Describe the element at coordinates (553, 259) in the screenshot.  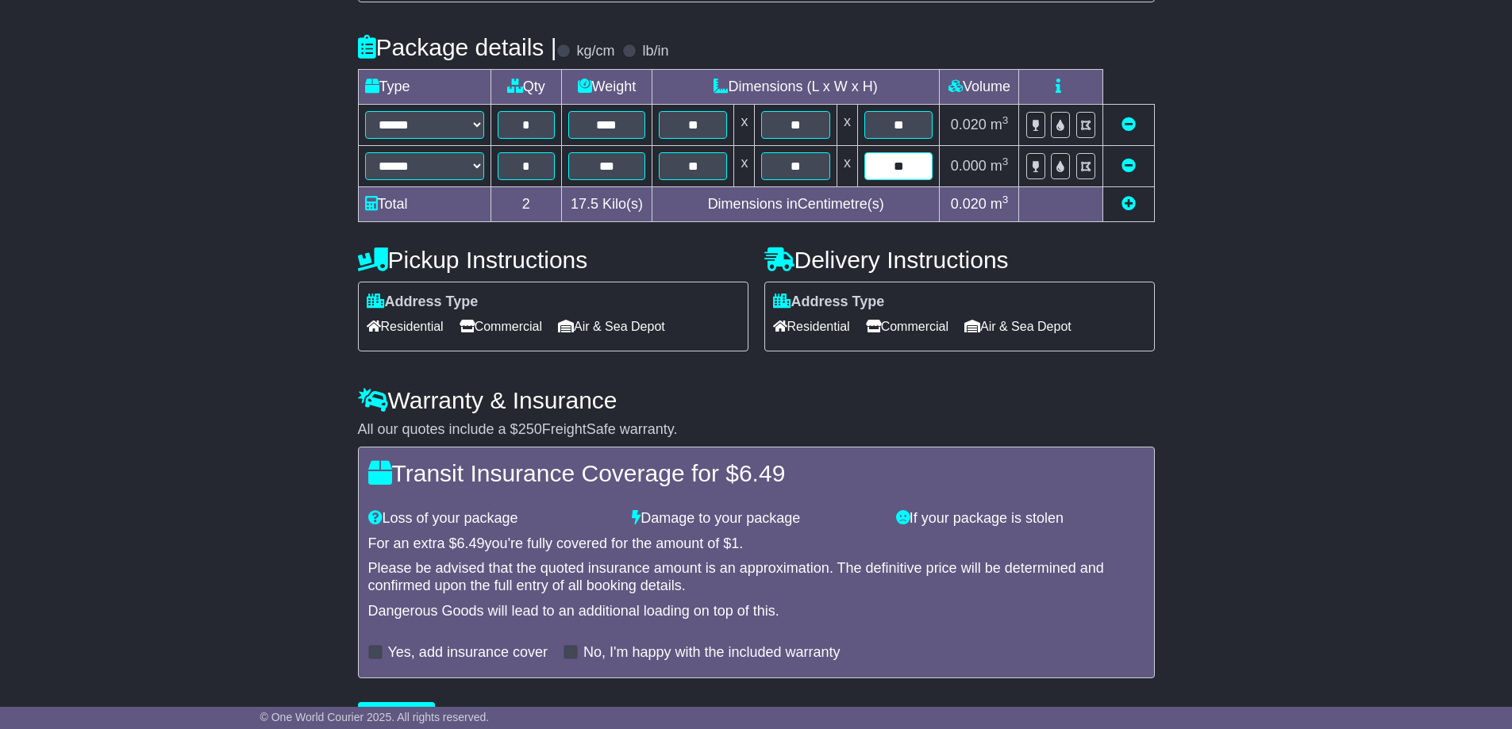
I see `h4: Pickup Instructions` at that location.